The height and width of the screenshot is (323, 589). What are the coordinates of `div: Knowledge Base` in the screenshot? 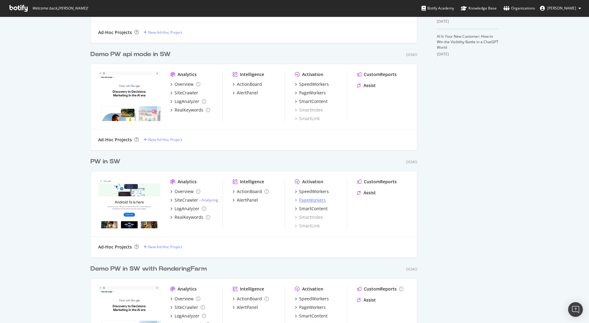 It's located at (478, 8).